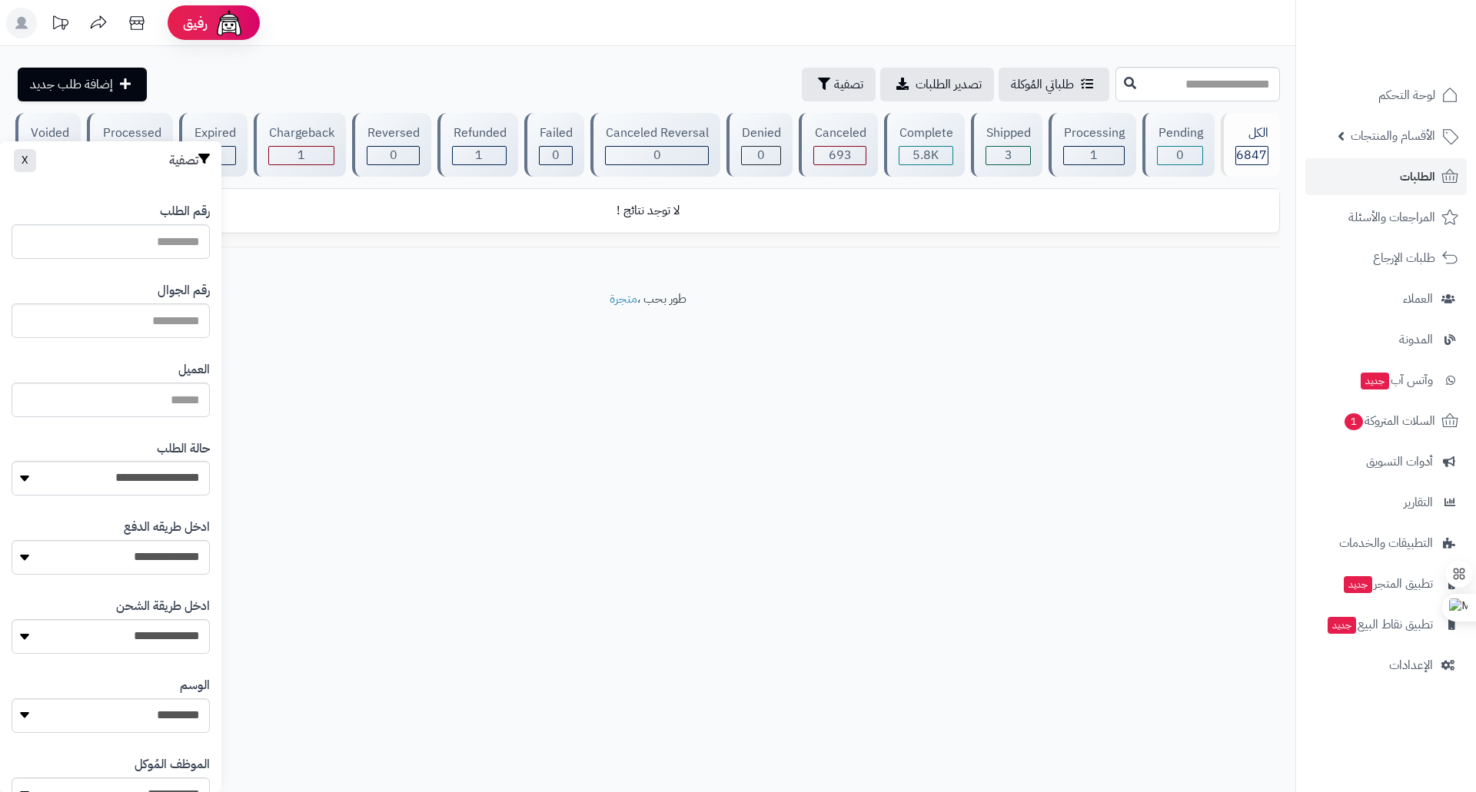 Image resolution: width=1476 pixels, height=792 pixels. I want to click on a: تحديثات المنصة, so click(60, 25).